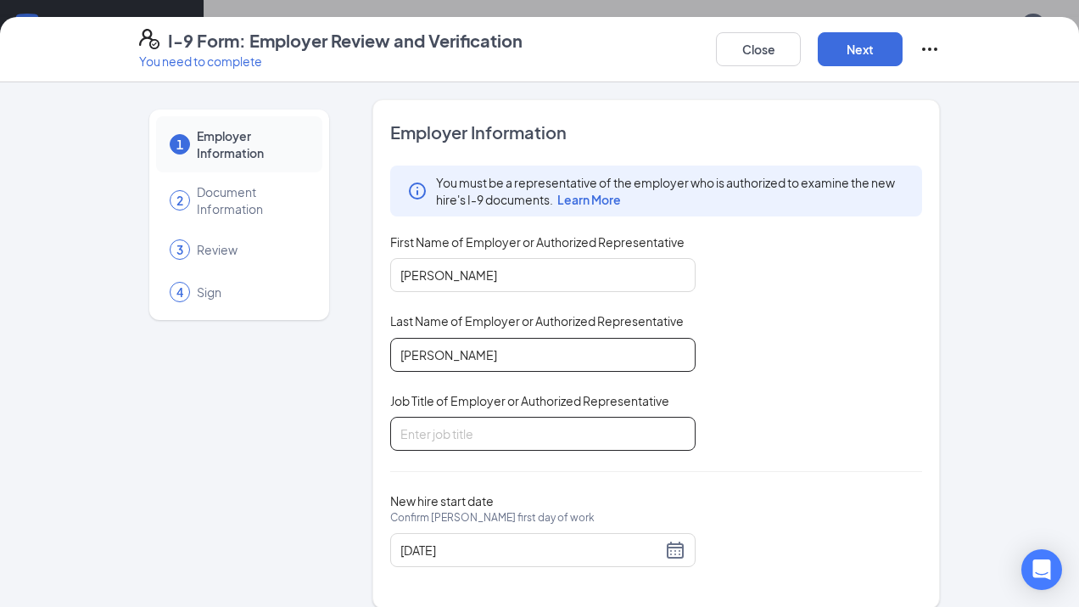 The height and width of the screenshot is (607, 1079). I want to click on div: Open Intercom Messenger, so click(1042, 569).